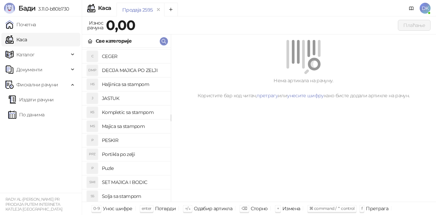 The image size is (436, 215). I want to click on div: Измена, so click(291, 208).